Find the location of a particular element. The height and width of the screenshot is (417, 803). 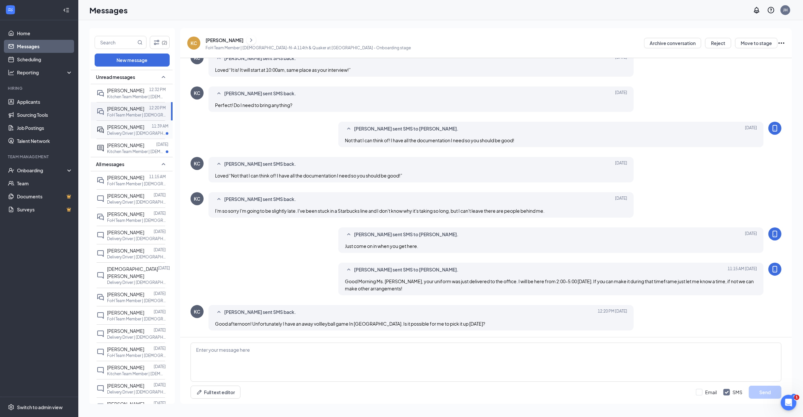

div: JH is located at coordinates (786, 10).